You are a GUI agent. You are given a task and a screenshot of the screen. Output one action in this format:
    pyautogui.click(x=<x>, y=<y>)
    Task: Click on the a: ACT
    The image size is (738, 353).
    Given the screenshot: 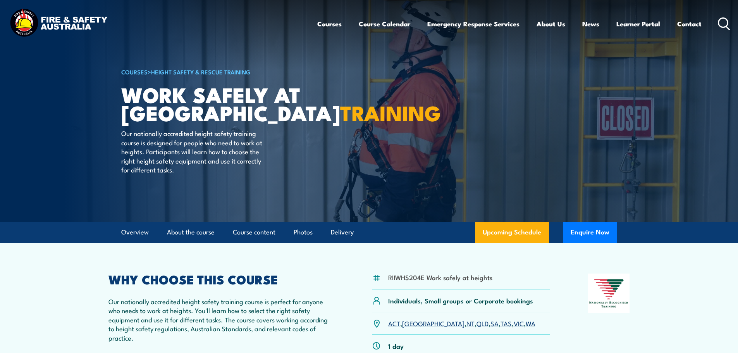 What is the action you would take?
    pyautogui.click(x=394, y=323)
    